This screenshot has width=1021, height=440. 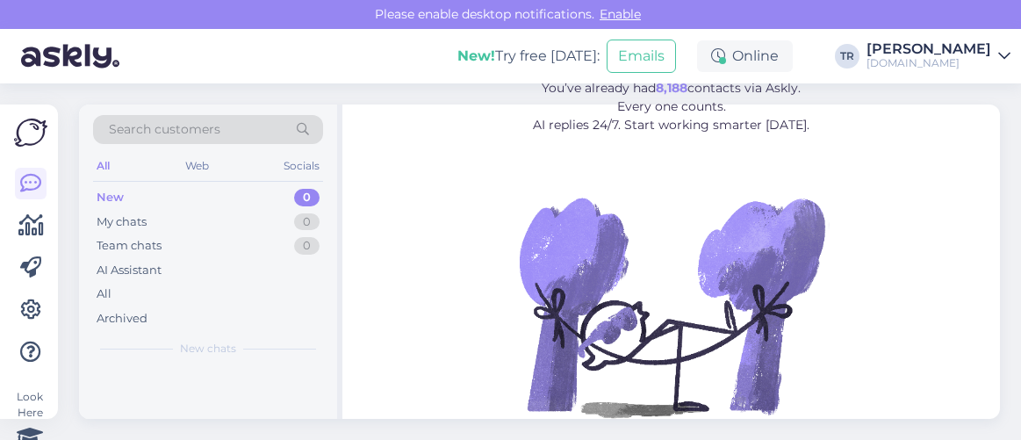 What do you see at coordinates (745, 56) in the screenshot?
I see `div: Online` at bounding box center [745, 56].